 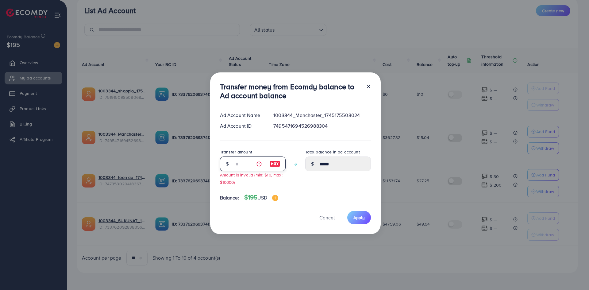 I want to click on h4: $195, so click(x=261, y=197).